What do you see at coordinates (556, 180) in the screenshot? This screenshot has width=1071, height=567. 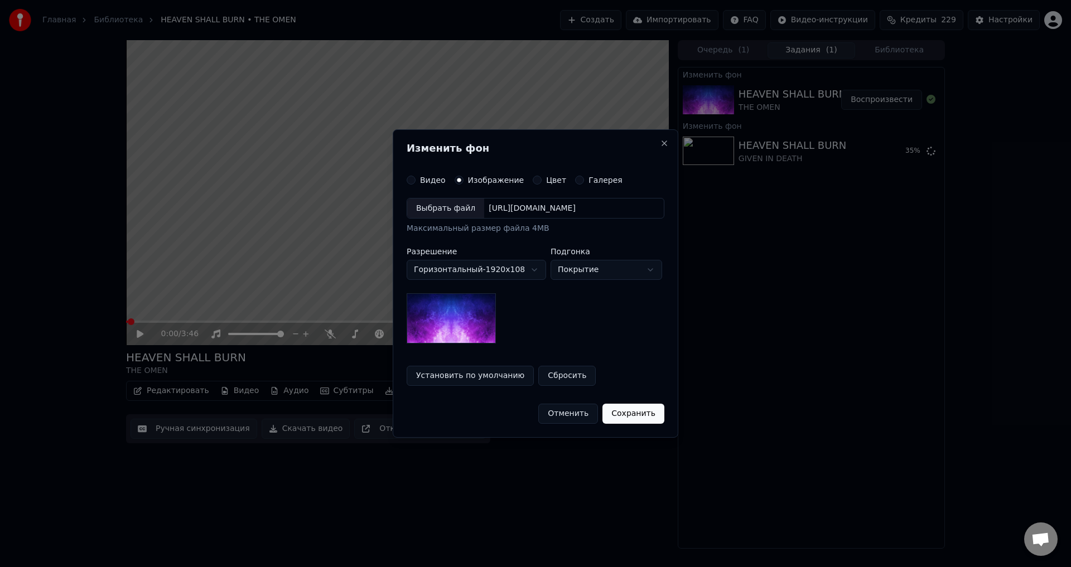 I see `label: Цвет` at bounding box center [556, 180].